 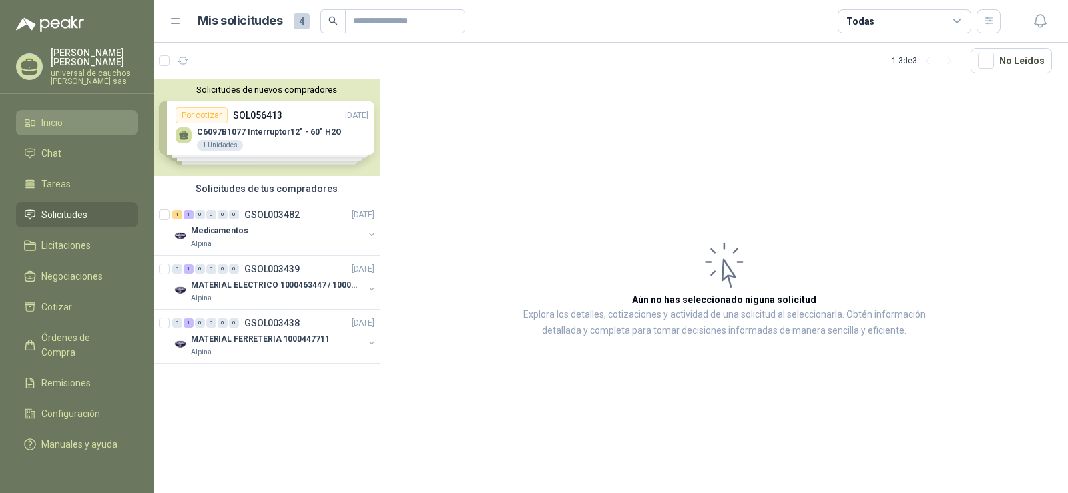 What do you see at coordinates (57, 307) in the screenshot?
I see `span: Cotizar` at bounding box center [57, 307].